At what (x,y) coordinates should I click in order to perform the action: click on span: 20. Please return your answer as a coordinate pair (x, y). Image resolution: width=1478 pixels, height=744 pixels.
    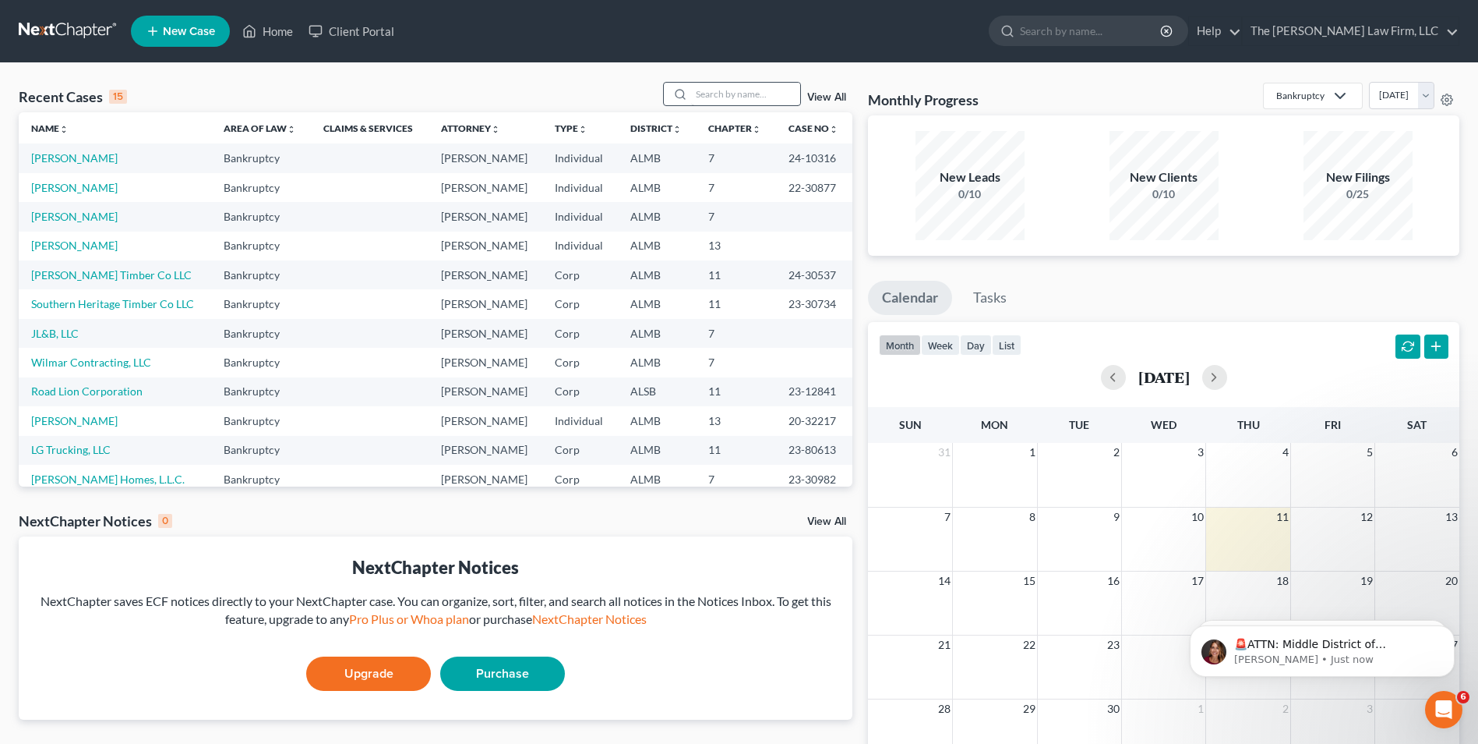
    Looking at the image, I should click on (1452, 581).